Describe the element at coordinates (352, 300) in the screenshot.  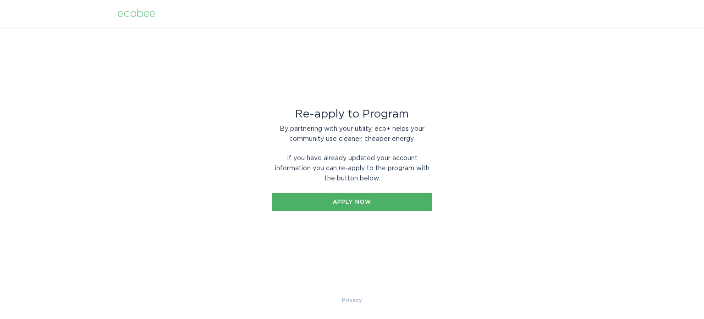
I see `a: Privacy Policy & Terms of Use` at that location.